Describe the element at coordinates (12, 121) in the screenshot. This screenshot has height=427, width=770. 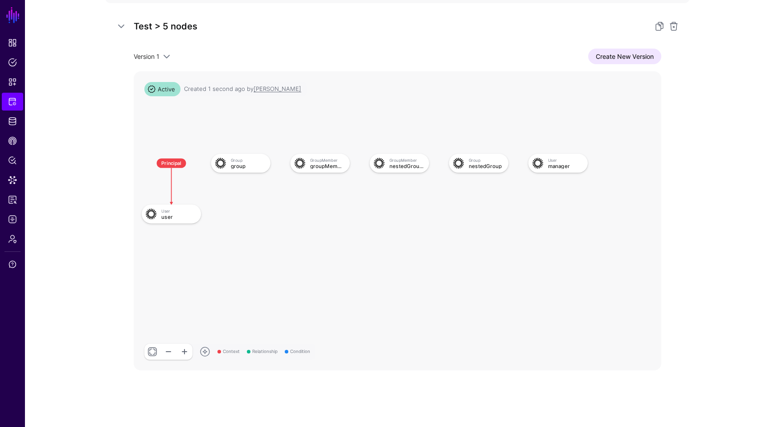
I see `span: Identity Data Fabric` at that location.